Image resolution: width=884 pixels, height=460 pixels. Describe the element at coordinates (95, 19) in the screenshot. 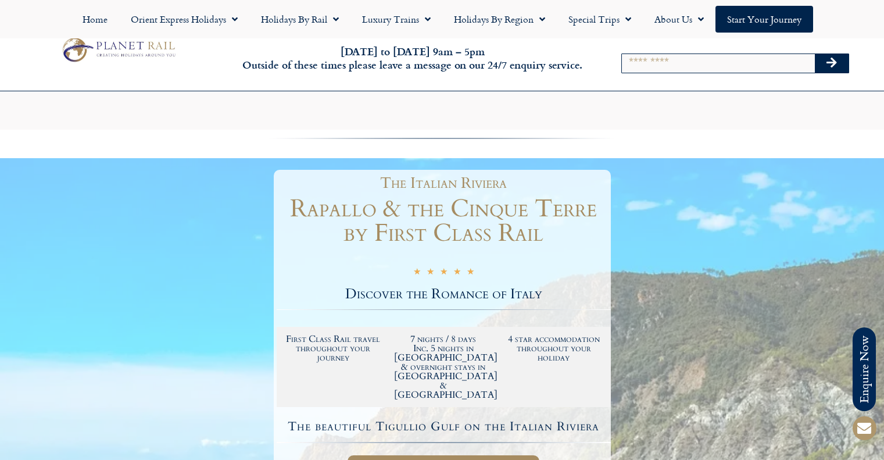

I see `a: Home` at that location.